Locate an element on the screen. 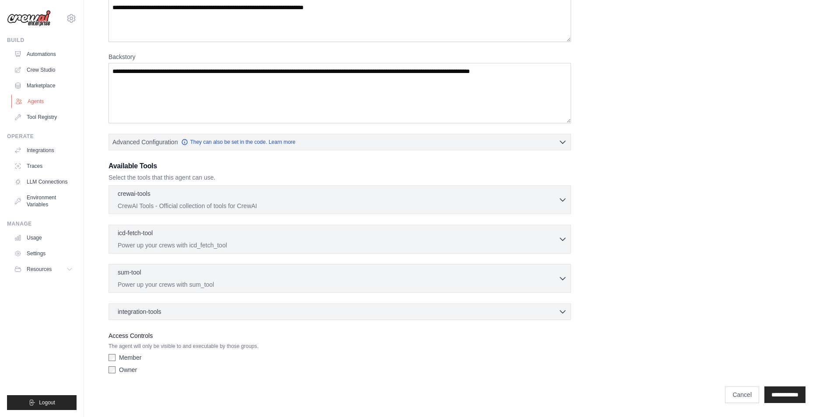  p: Power up your crews with icd_fetch_tool is located at coordinates (338, 245).